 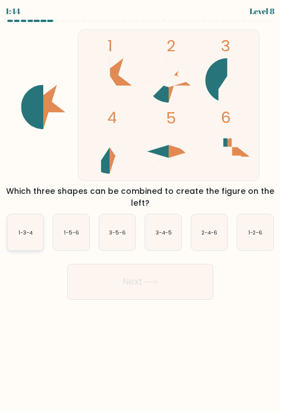 What do you see at coordinates (226, 46) in the screenshot?
I see `tspan: 3` at bounding box center [226, 46].